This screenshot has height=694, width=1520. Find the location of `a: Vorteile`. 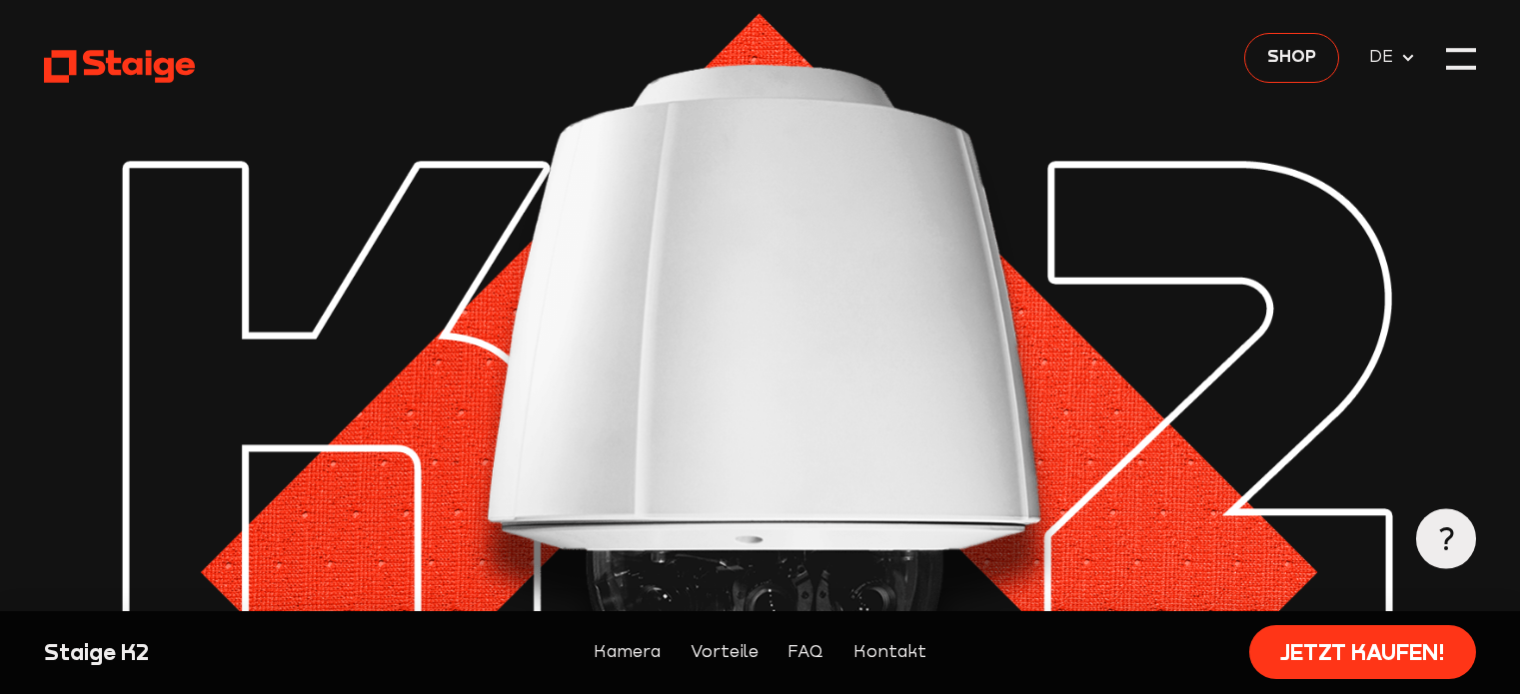

a: Vorteile is located at coordinates (724, 652).